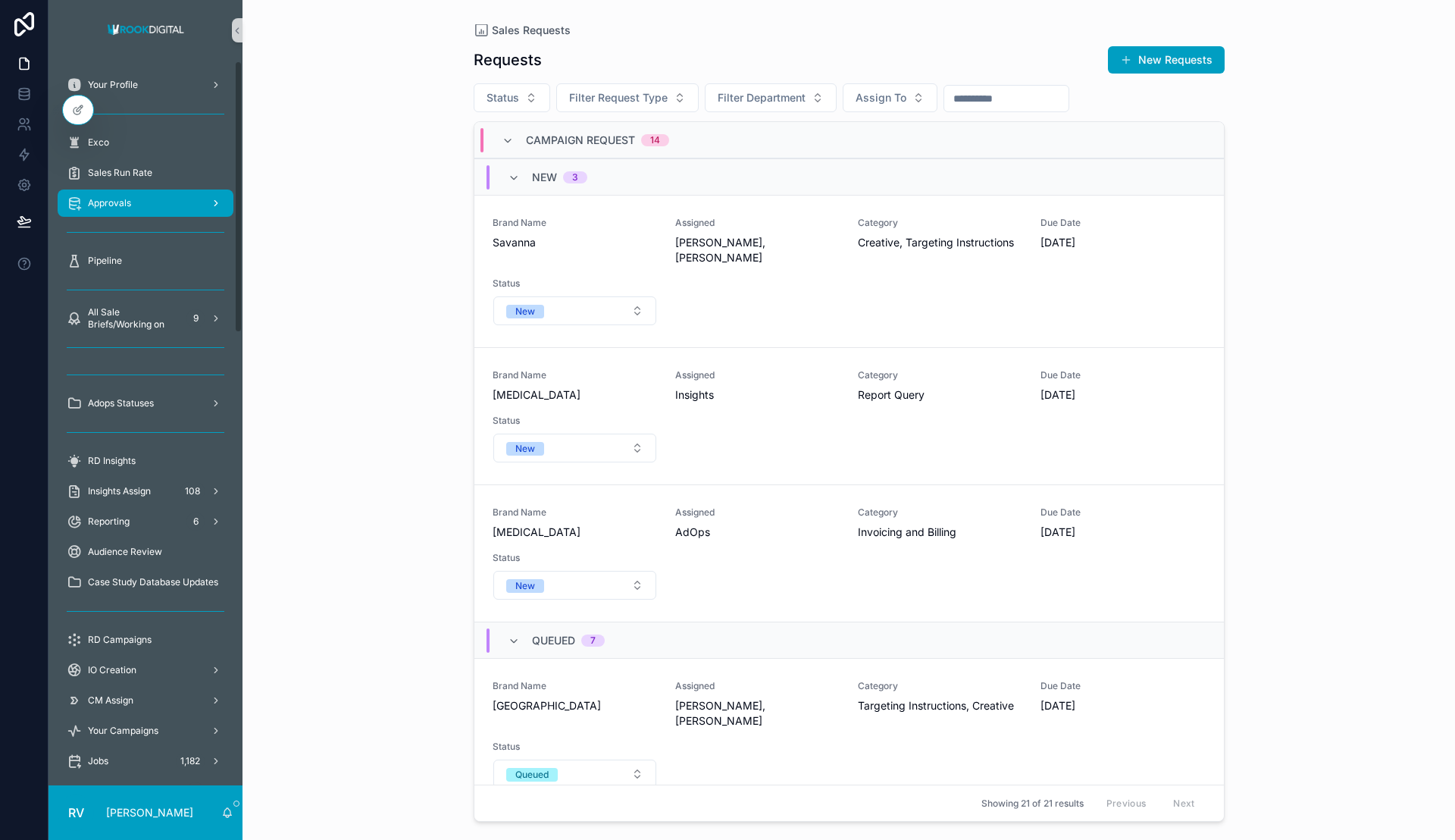  I want to click on div: 14, so click(655, 140).